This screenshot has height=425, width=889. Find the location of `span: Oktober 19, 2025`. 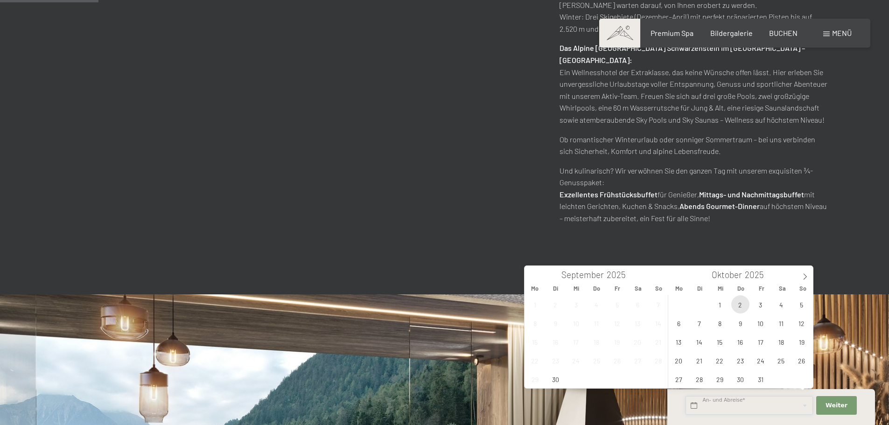

span: Oktober 19, 2025 is located at coordinates (801, 342).